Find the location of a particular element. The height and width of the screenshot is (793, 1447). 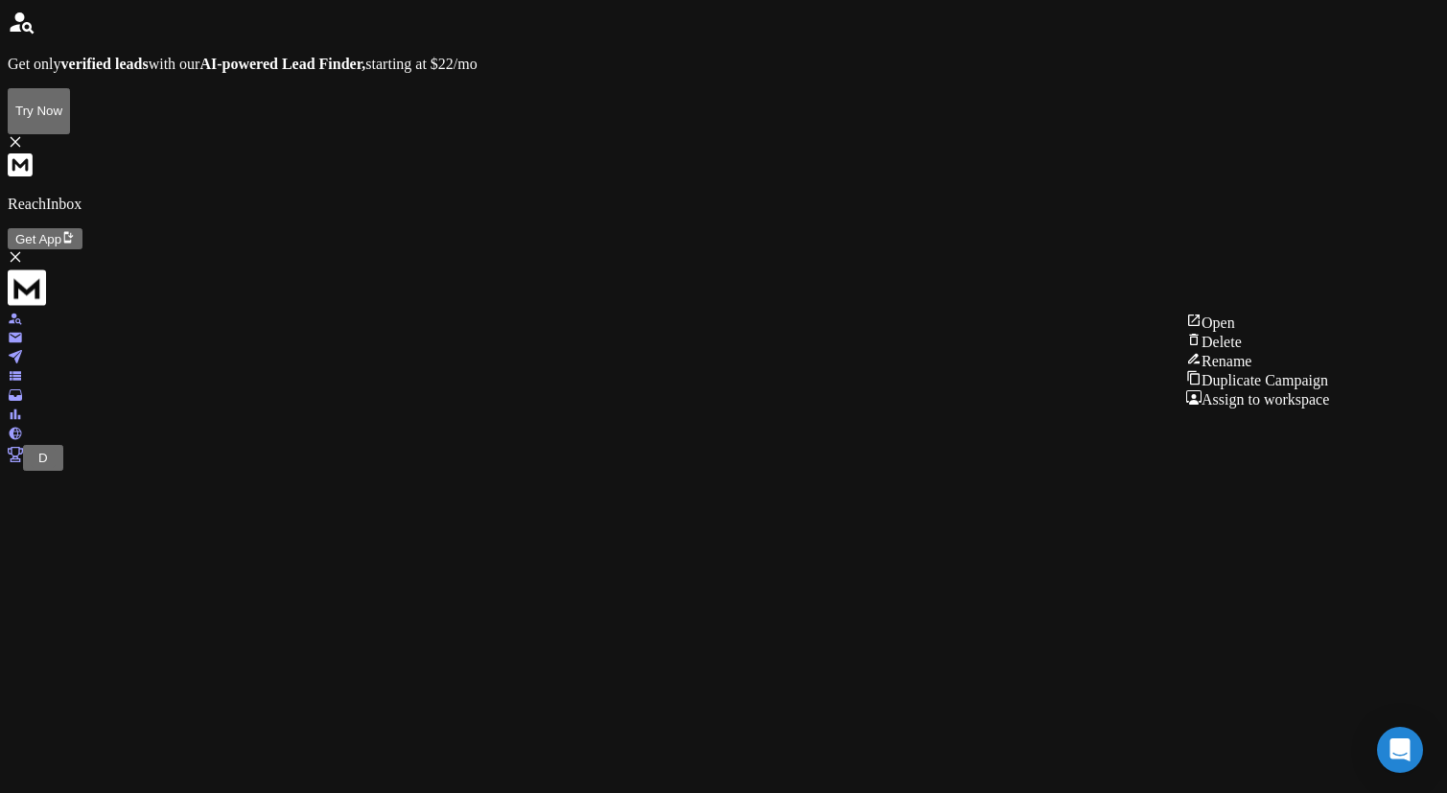

button: Try Now is located at coordinates (38, 111).